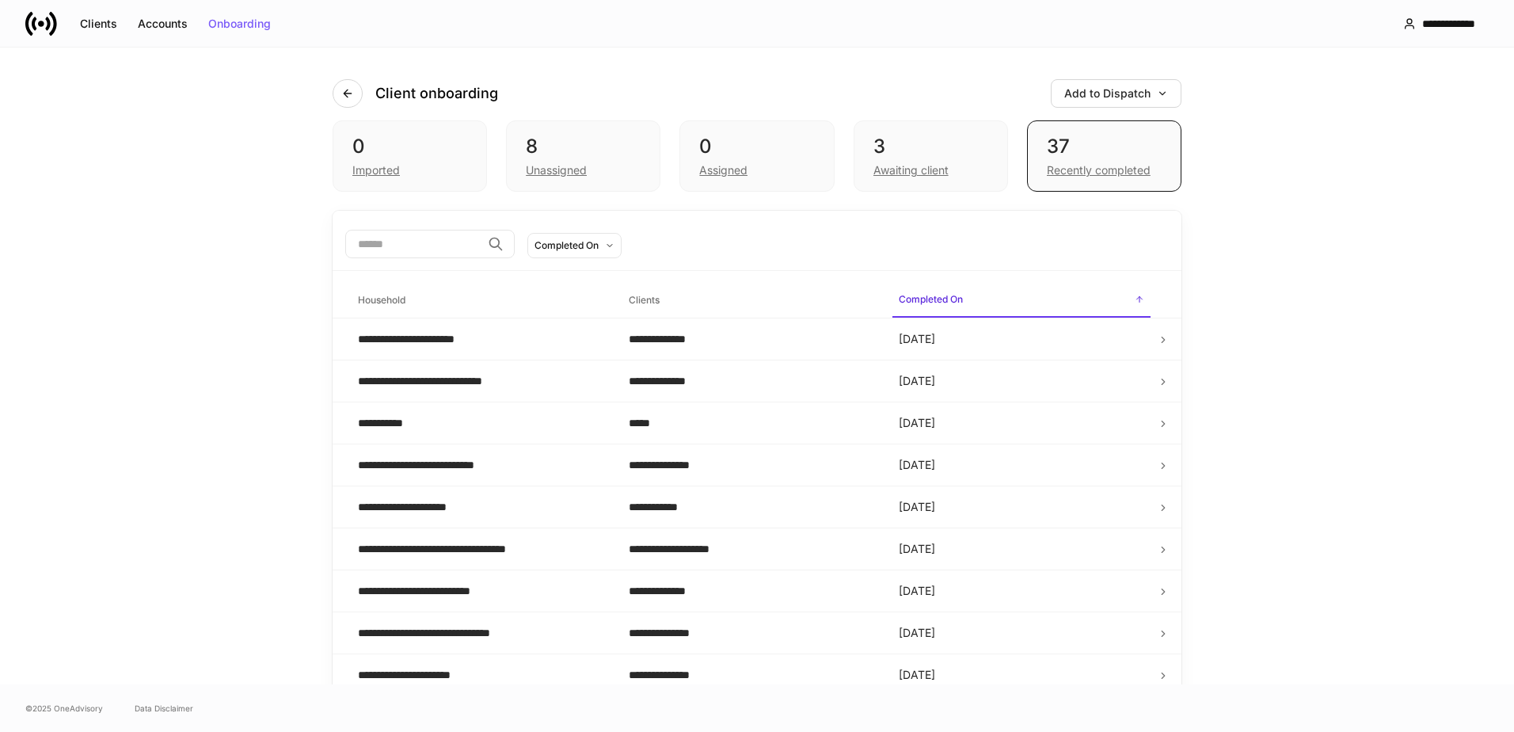 Image resolution: width=1514 pixels, height=732 pixels. Describe the element at coordinates (911, 170) in the screenshot. I see `div: Awaiting client` at that location.